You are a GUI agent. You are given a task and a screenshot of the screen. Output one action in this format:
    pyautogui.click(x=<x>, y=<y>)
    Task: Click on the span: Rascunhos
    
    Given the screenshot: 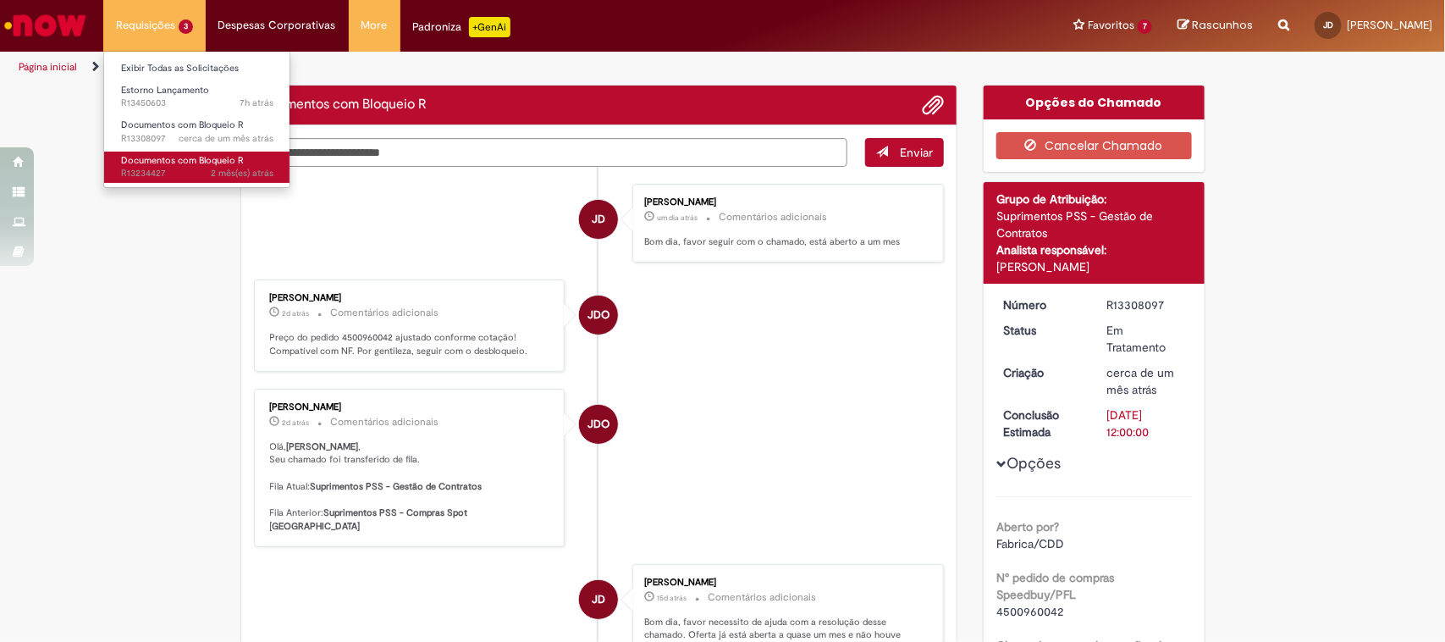 What is the action you would take?
    pyautogui.click(x=1223, y=25)
    